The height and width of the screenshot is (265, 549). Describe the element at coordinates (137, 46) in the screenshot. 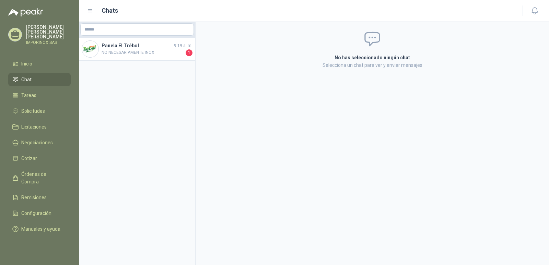

I see `h4: Panela El Trébol` at that location.